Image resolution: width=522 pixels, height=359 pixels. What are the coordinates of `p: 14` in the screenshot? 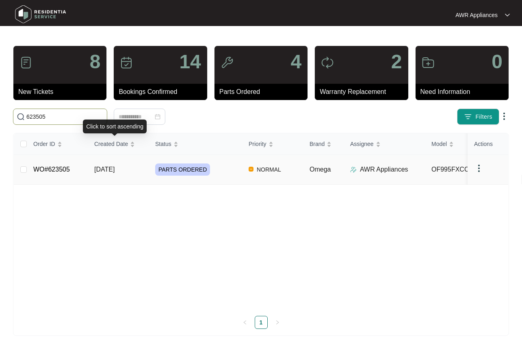 It's located at (190, 62).